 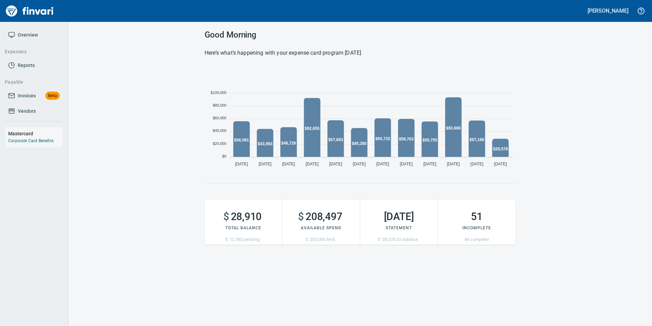 I want to click on tspan: $80,000, so click(x=220, y=105).